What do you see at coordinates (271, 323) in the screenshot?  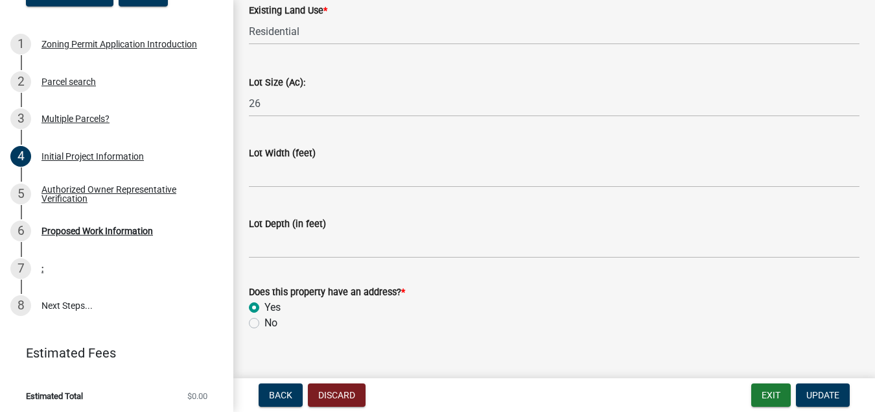 I see `label: No` at bounding box center [271, 323].